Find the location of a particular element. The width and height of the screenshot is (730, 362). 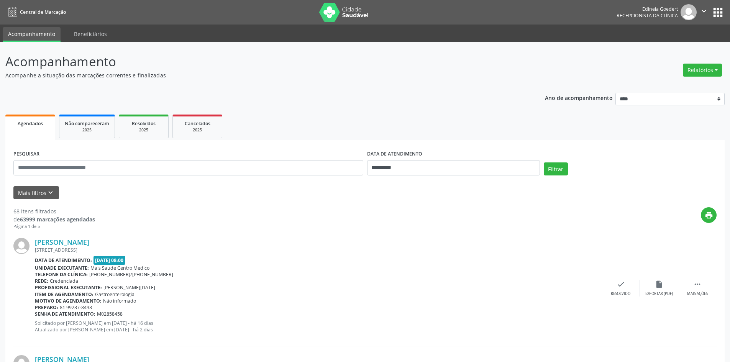

p: Ano de acompanhamento is located at coordinates (578, 97).